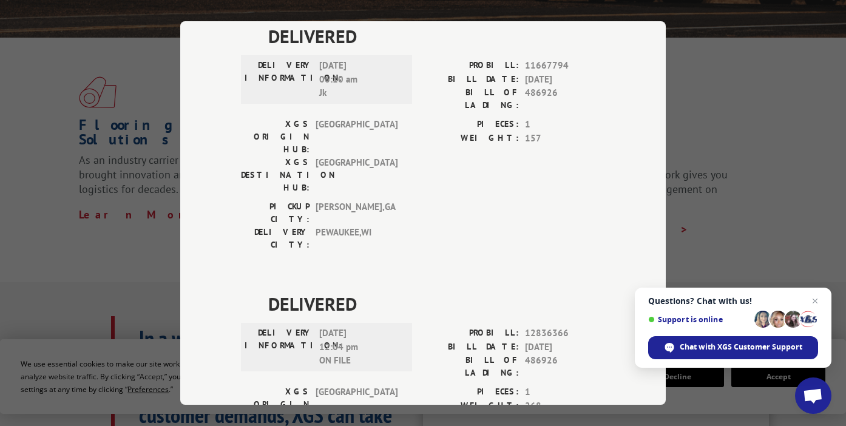  Describe the element at coordinates (565, 138) in the screenshot. I see `span: 157` at that location.